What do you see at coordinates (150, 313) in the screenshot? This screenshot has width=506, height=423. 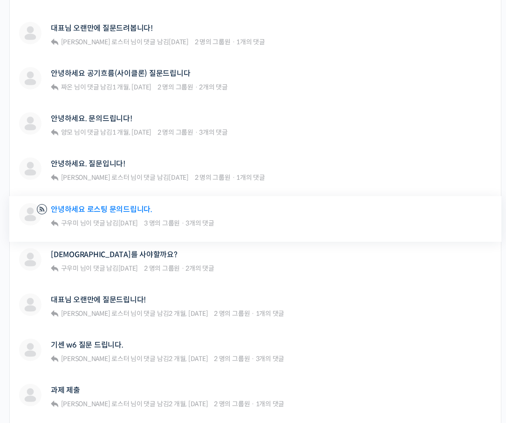 I see `span: 설정` at bounding box center [150, 313].